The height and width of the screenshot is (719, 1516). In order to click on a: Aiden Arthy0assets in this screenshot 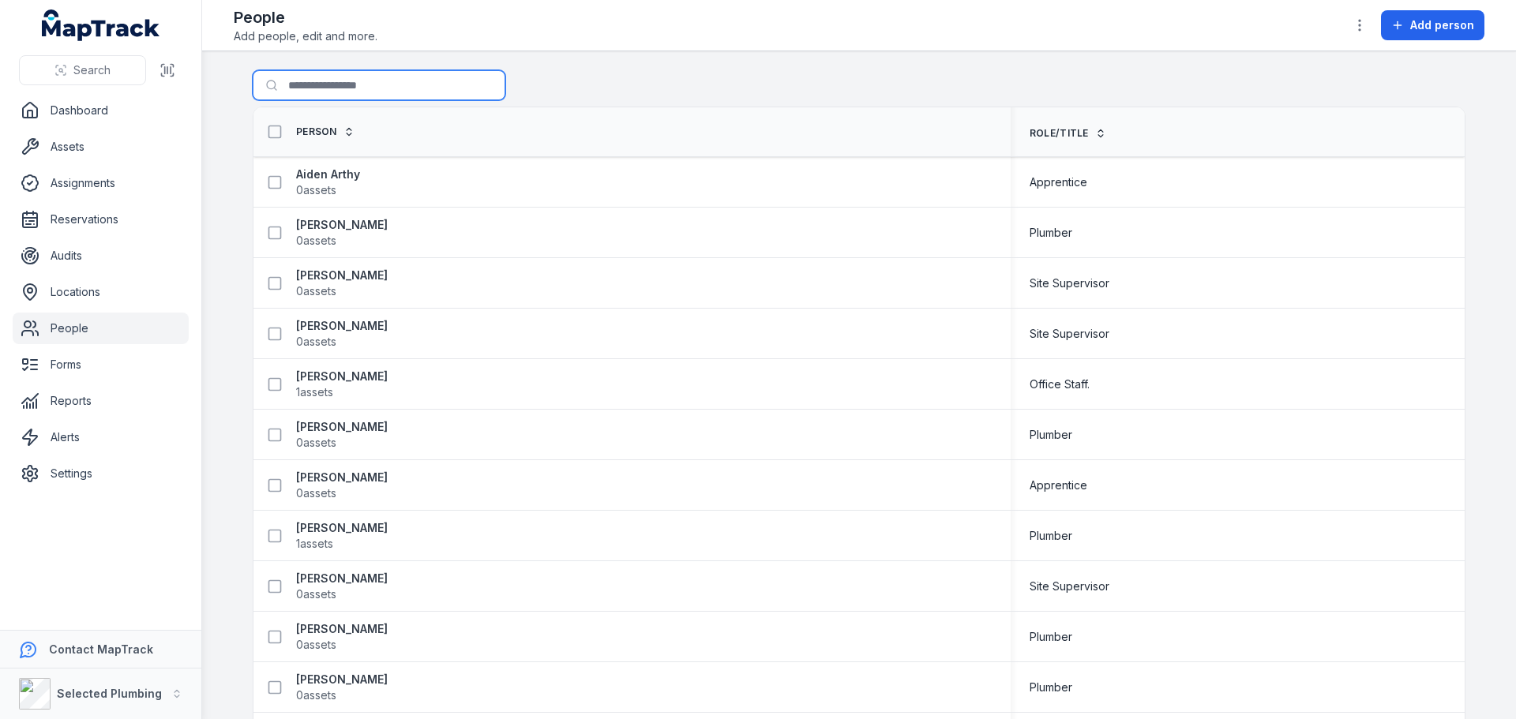, I will do `click(328, 182)`.